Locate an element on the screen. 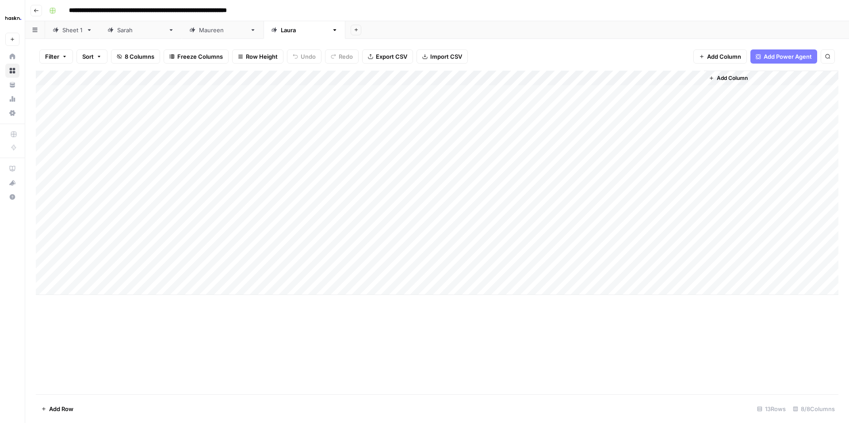 This screenshot has height=423, width=849. a: Browse is located at coordinates (12, 71).